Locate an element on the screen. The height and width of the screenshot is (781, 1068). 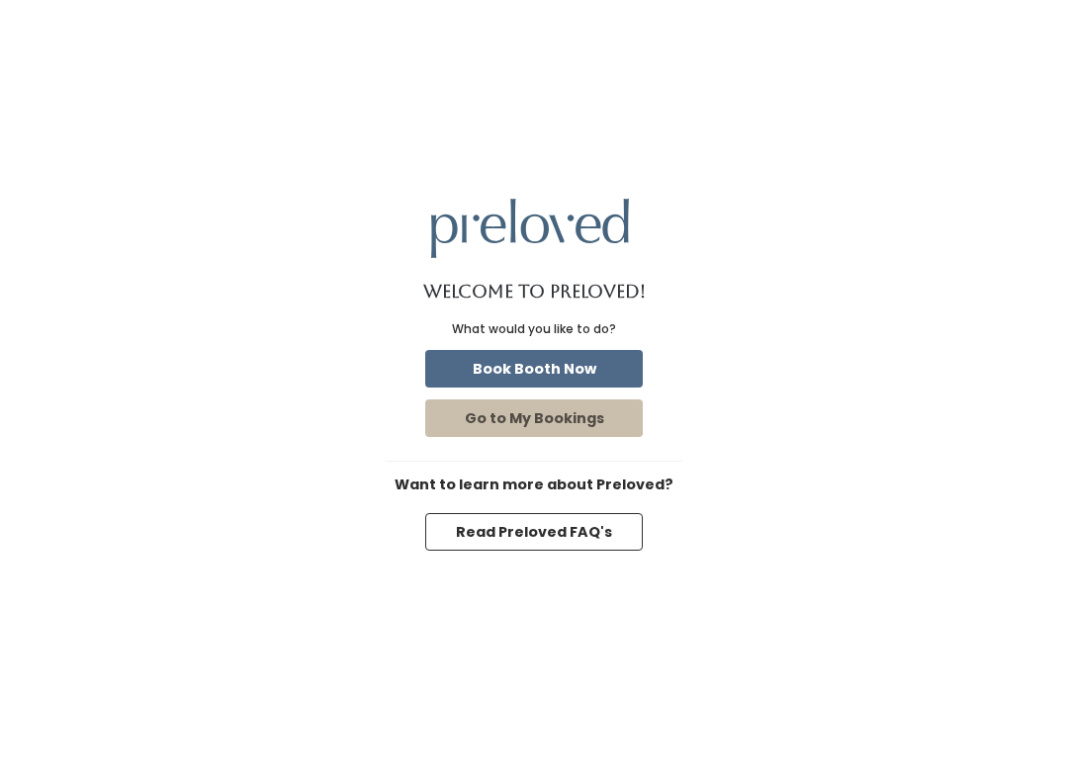
button: Book Booth Now is located at coordinates (534, 369).